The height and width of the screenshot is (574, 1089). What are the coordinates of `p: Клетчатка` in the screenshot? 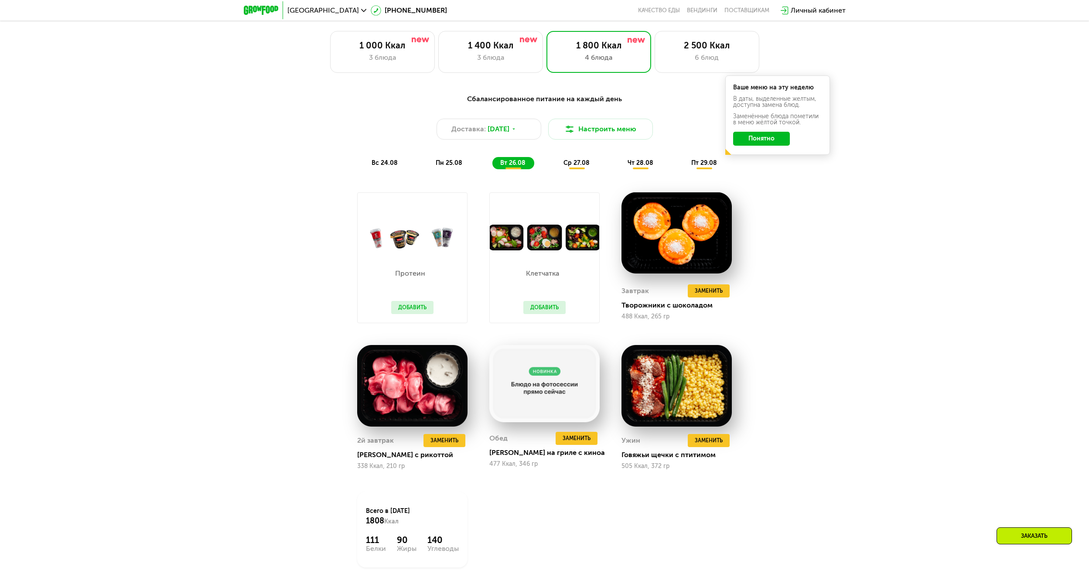 It's located at (542, 273).